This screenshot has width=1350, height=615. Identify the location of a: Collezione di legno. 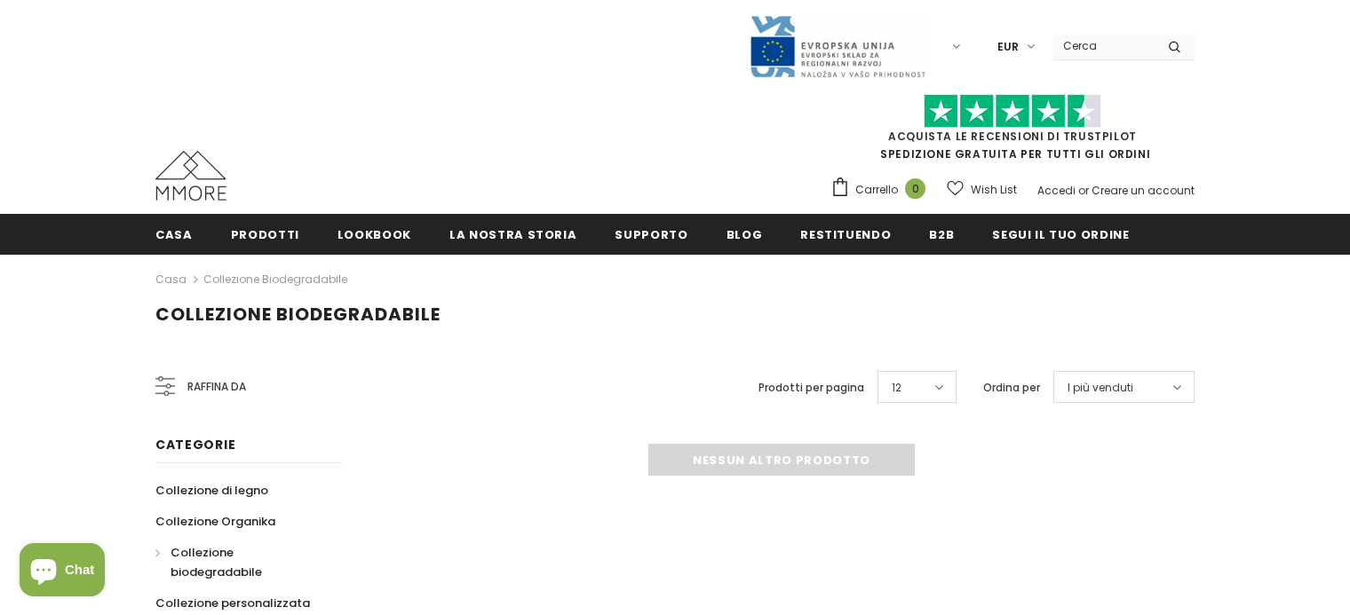
(211, 490).